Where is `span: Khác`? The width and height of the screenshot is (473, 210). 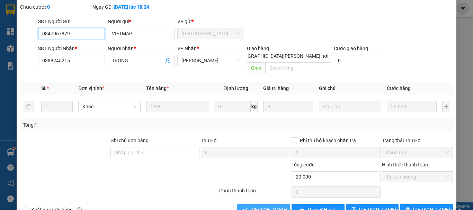 span: Khác is located at coordinates (109, 107).